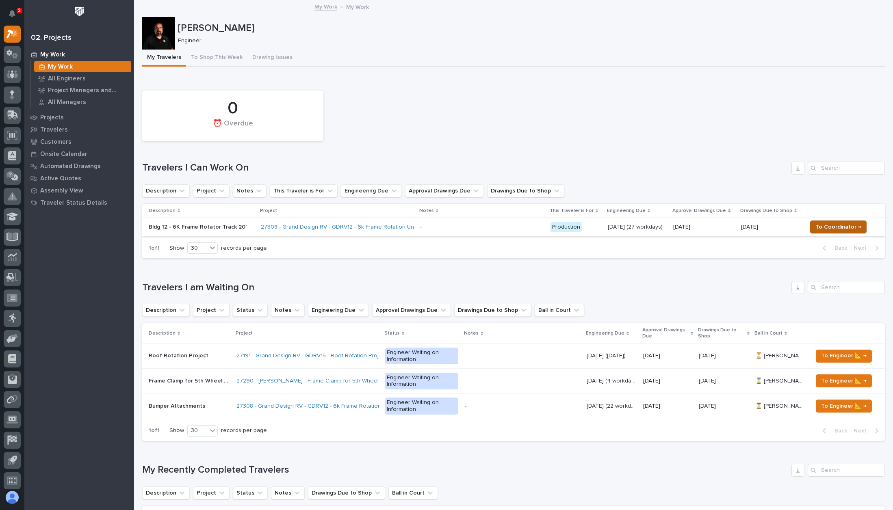 Image resolution: width=893 pixels, height=510 pixels. What do you see at coordinates (612, 405) in the screenshot?
I see `p: Nov 4 (22 workdays)` at bounding box center [612, 405].